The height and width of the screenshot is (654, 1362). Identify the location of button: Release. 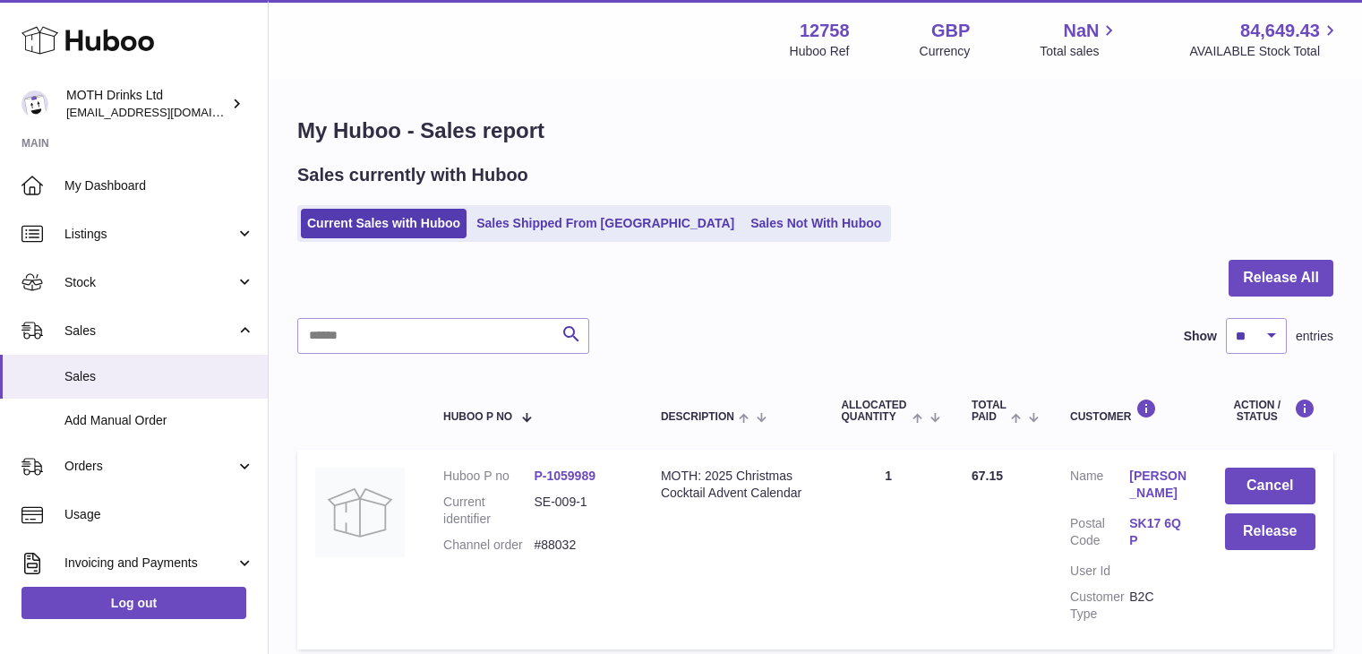
(1270, 531).